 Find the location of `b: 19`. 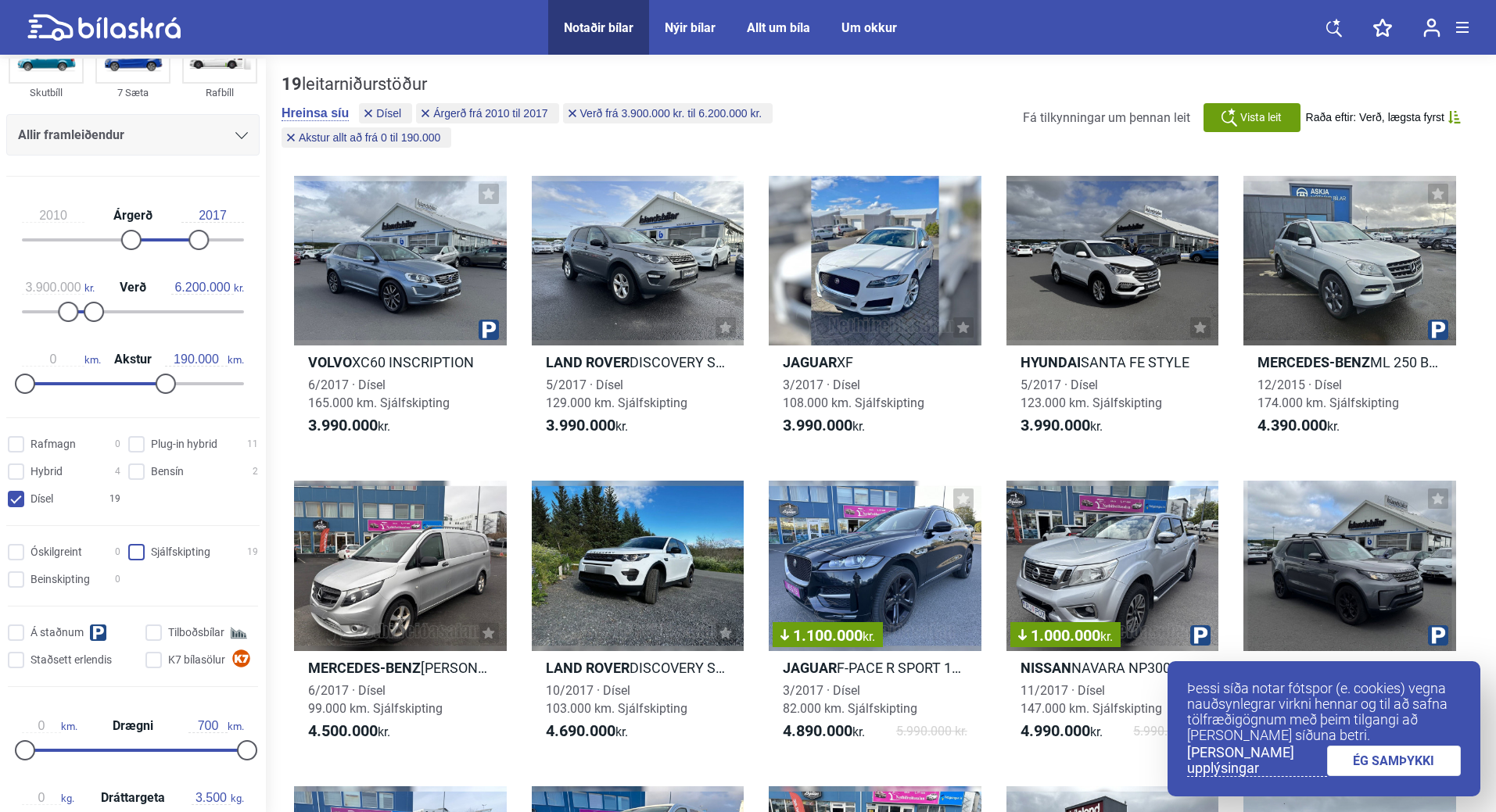

b: 19 is located at coordinates (291, 84).